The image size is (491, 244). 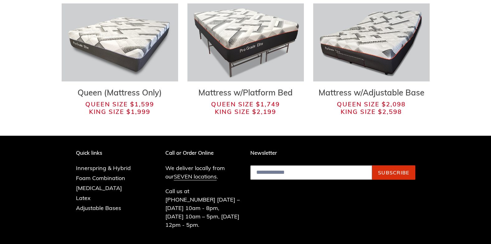 What do you see at coordinates (333, 153) in the screenshot?
I see `p: Newsletter` at bounding box center [333, 153].